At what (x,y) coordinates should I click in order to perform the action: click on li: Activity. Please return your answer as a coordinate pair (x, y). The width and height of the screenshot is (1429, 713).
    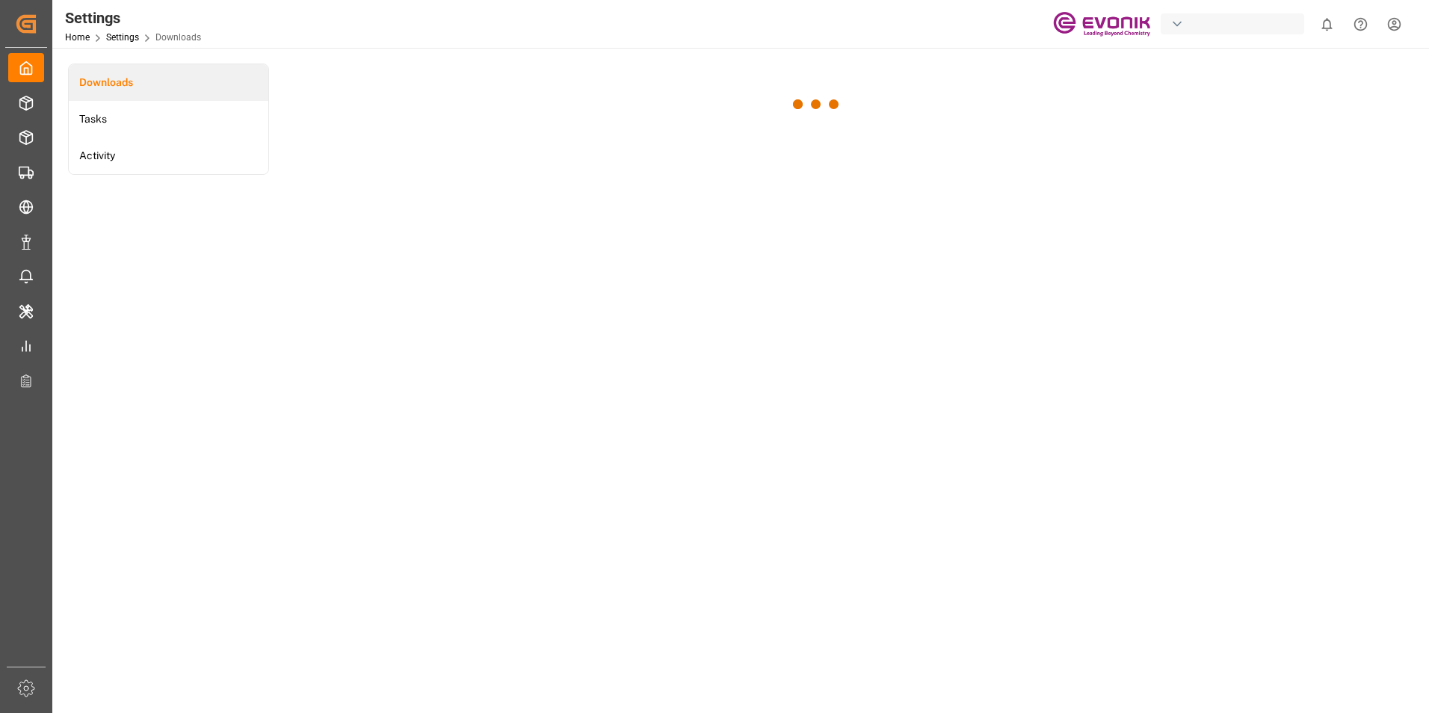
    Looking at the image, I should click on (168, 156).